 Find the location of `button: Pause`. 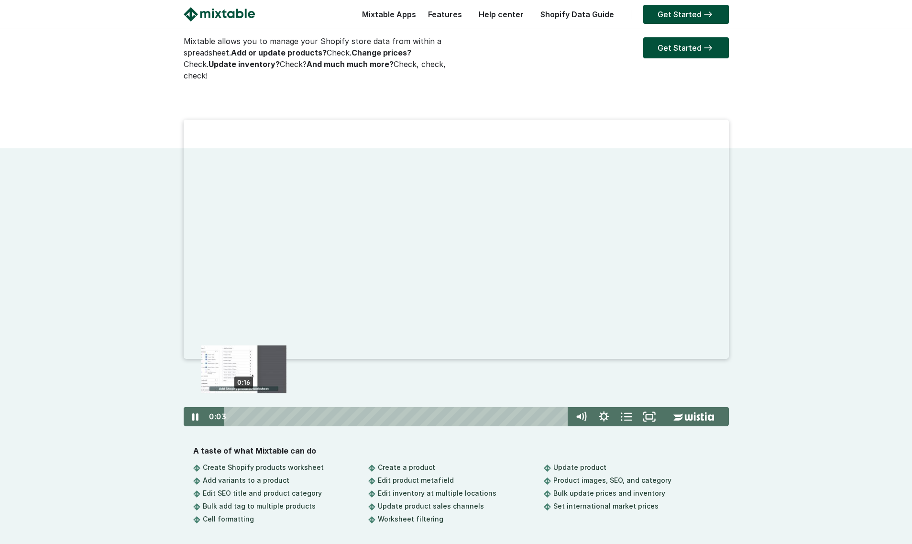

button: Pause is located at coordinates (195, 417).